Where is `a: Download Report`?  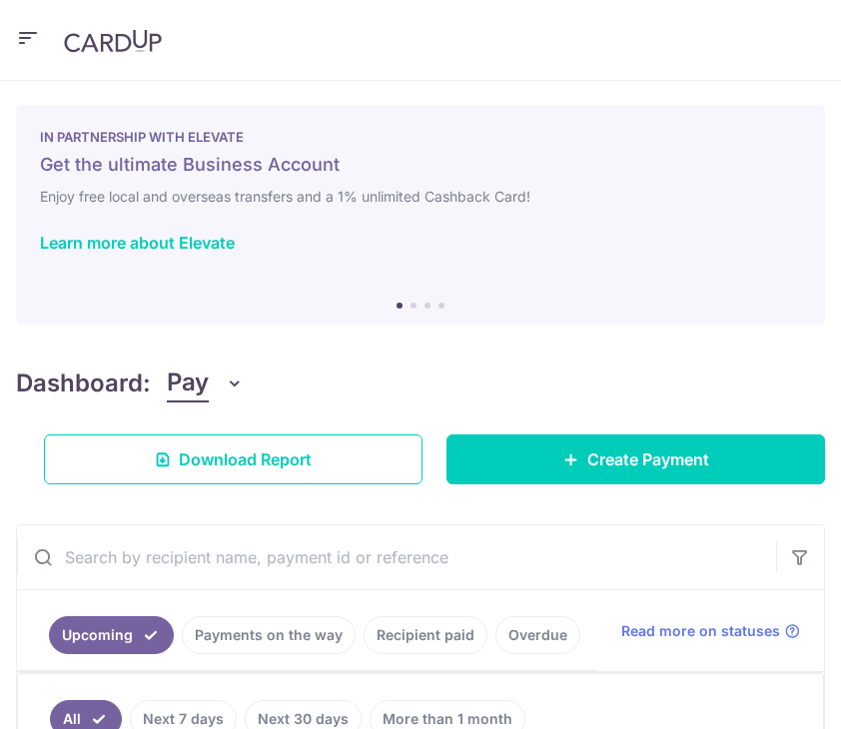
a: Download Report is located at coordinates (233, 459).